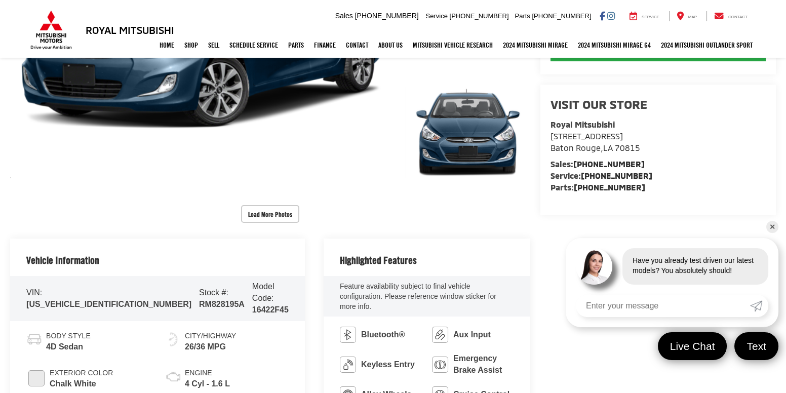 This screenshot has height=393, width=786. Describe the element at coordinates (348, 335) in the screenshot. I see `img: Bluetooth®` at that location.